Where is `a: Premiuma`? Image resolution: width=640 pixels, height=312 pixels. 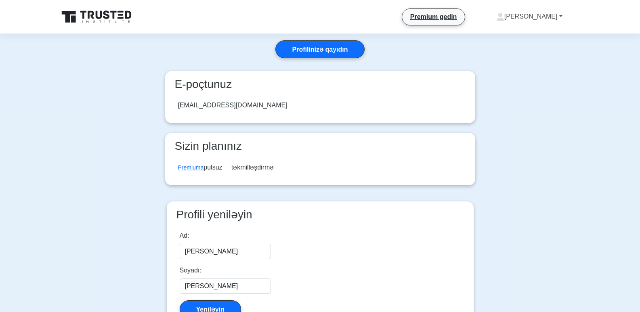 a: Premiuma is located at coordinates (191, 167).